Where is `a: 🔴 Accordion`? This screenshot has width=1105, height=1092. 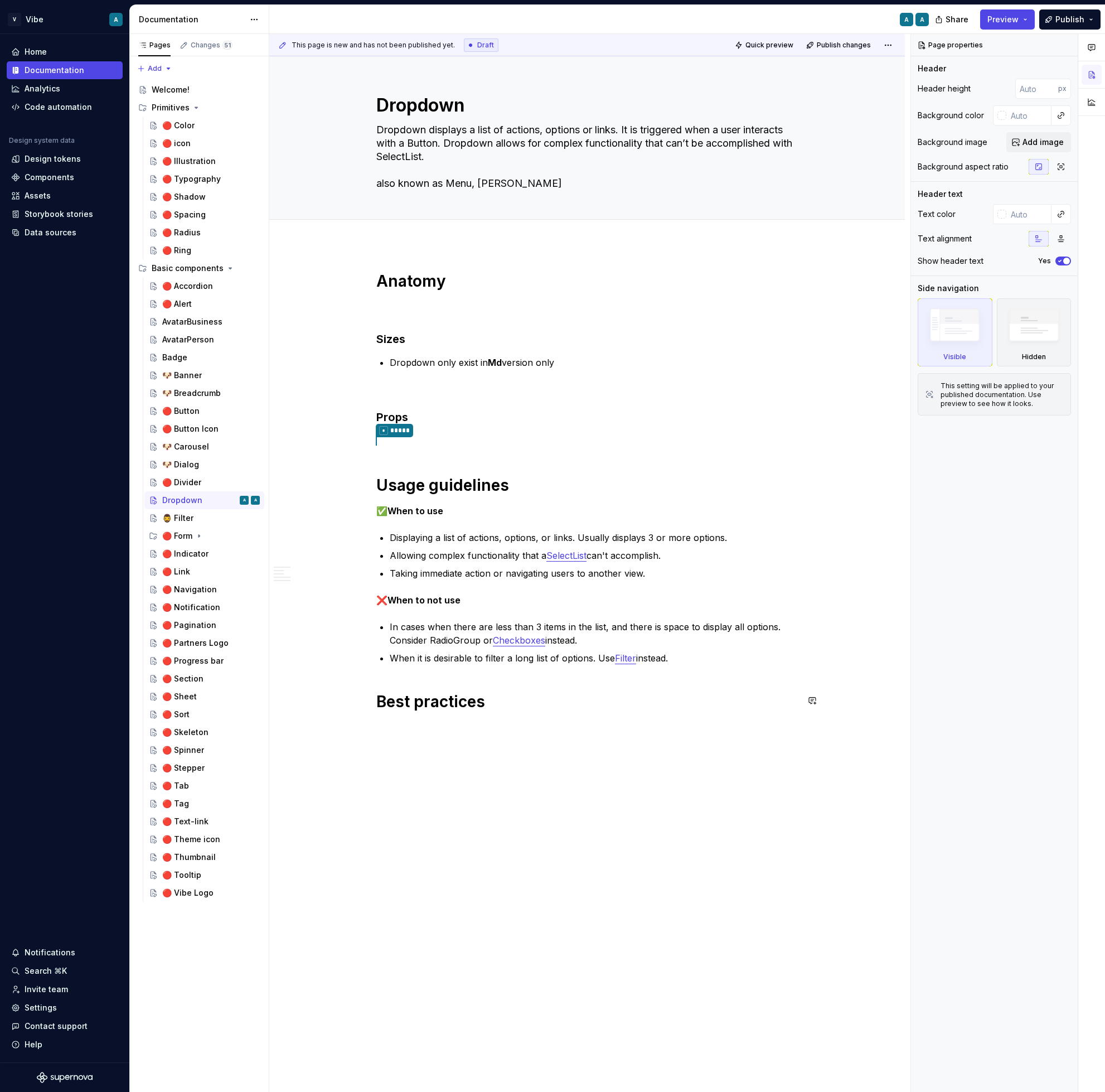
a: 🔴 Accordion is located at coordinates (204, 286).